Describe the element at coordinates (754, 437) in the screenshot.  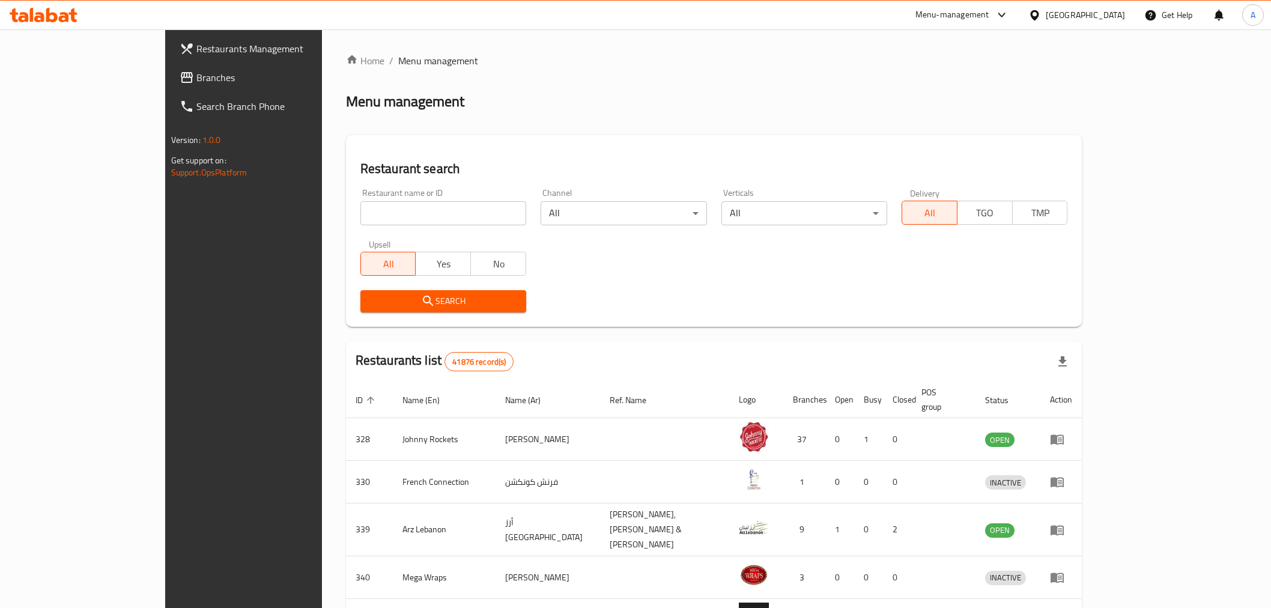
I see `img: Johnny Rockets` at that location.